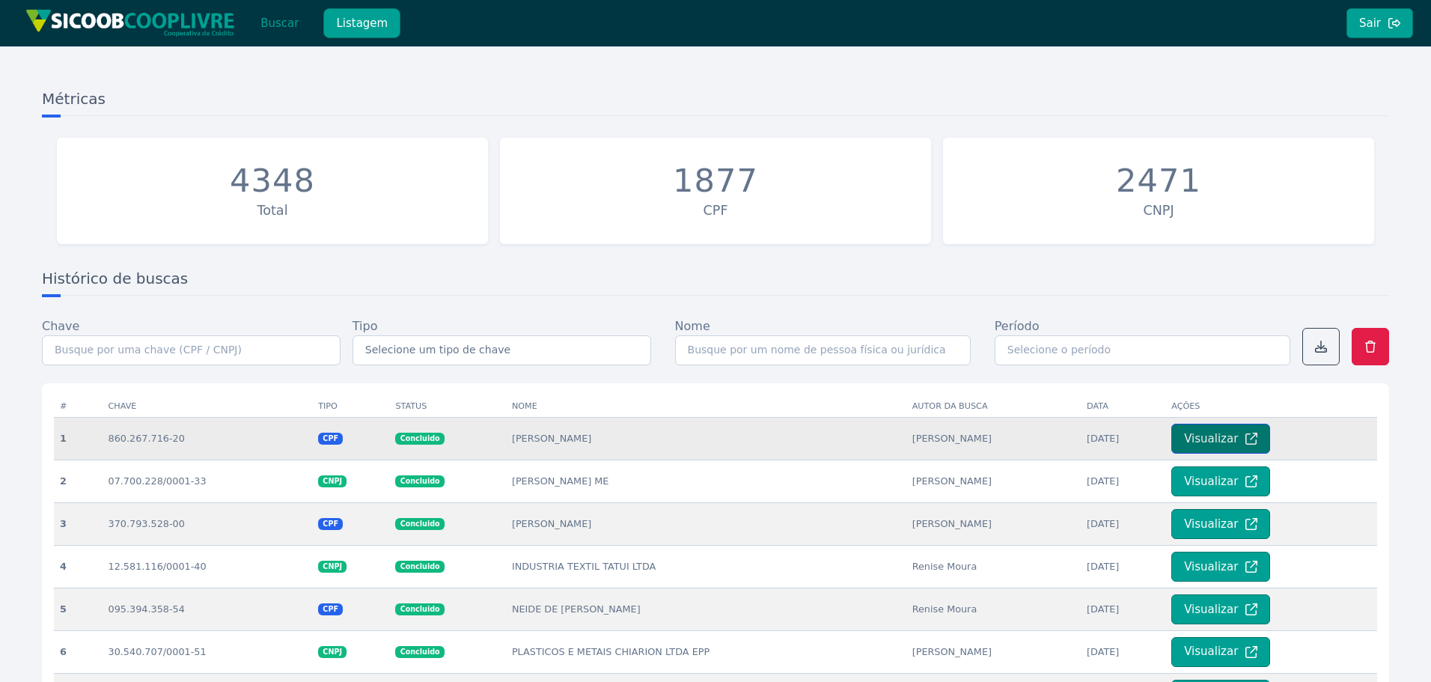 The height and width of the screenshot is (682, 1431). What do you see at coordinates (365, 326) in the screenshot?
I see `label: Tipo` at bounding box center [365, 326].